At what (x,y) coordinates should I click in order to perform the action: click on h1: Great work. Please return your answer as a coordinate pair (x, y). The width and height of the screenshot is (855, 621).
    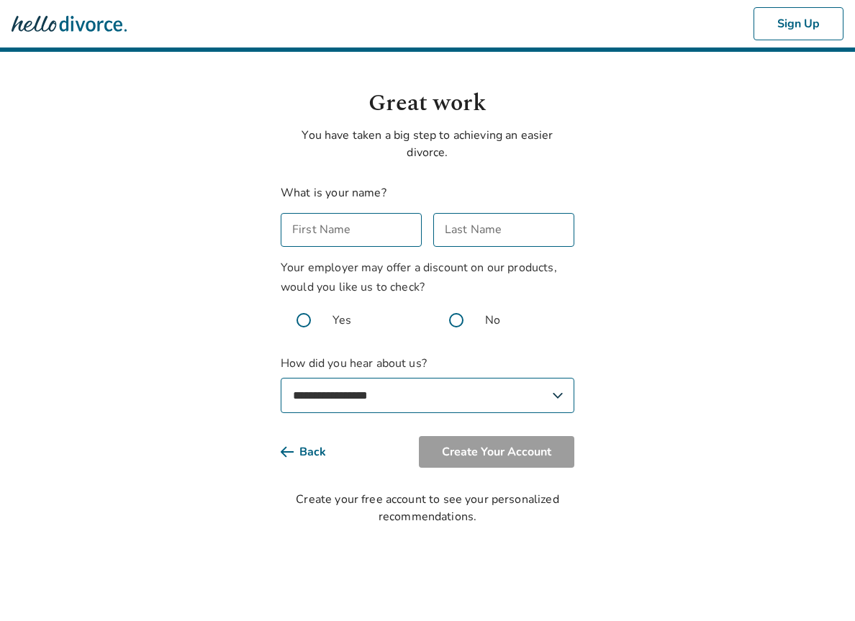
    Looking at the image, I should click on (427, 104).